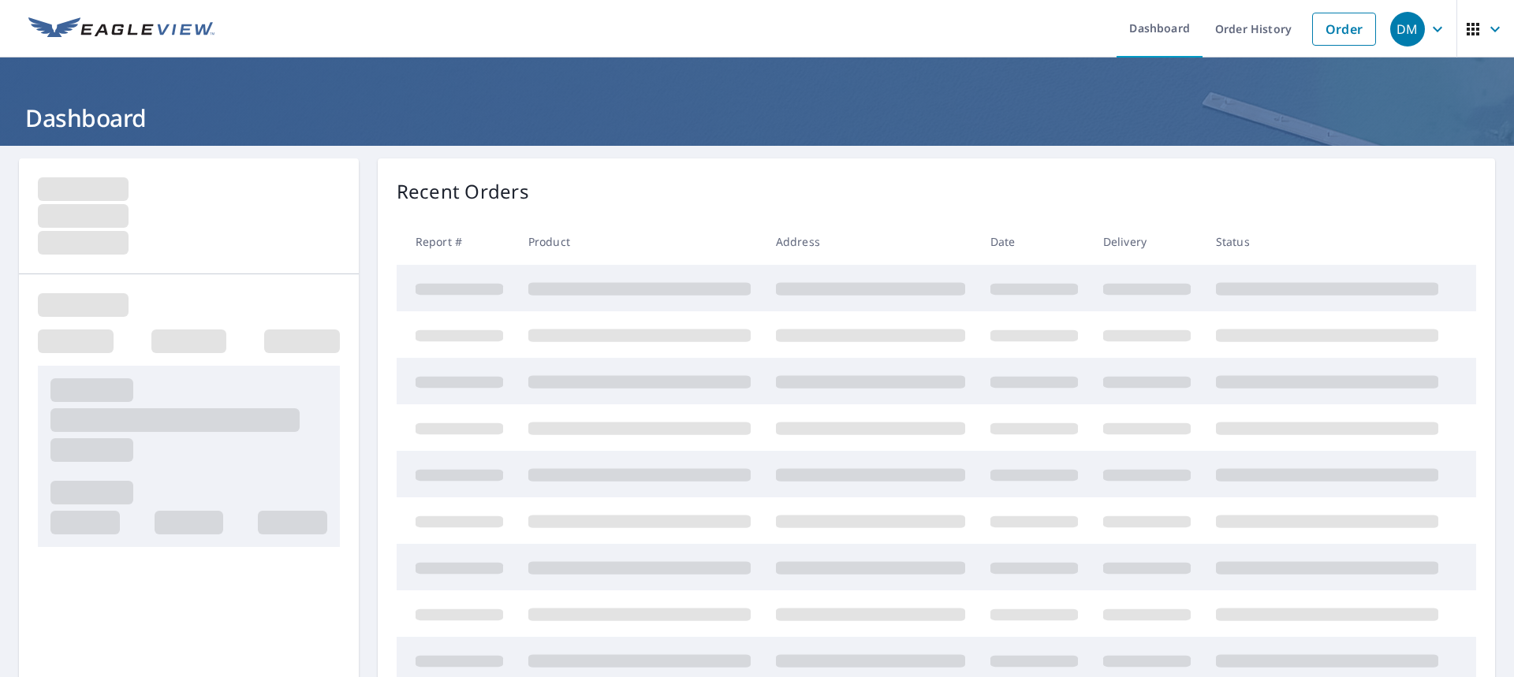  What do you see at coordinates (1408, 29) in the screenshot?
I see `div: DM` at bounding box center [1408, 29].